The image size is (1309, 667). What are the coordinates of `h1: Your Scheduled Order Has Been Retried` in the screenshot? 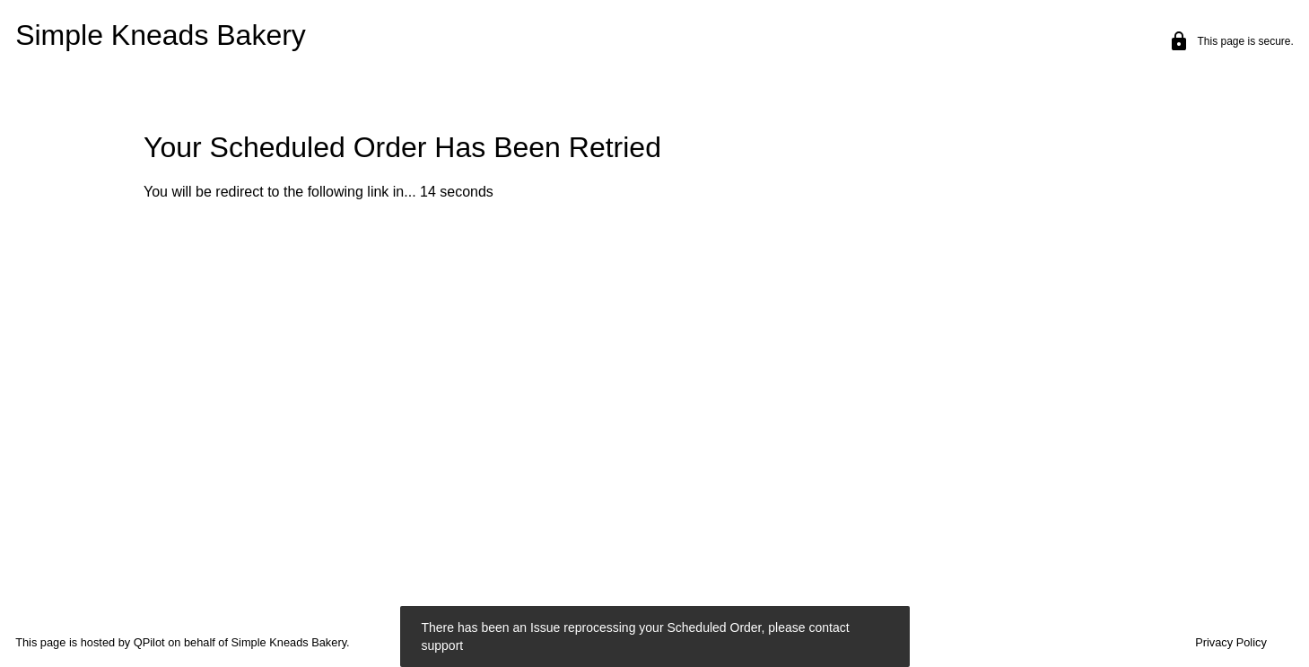 It's located at (726, 147).